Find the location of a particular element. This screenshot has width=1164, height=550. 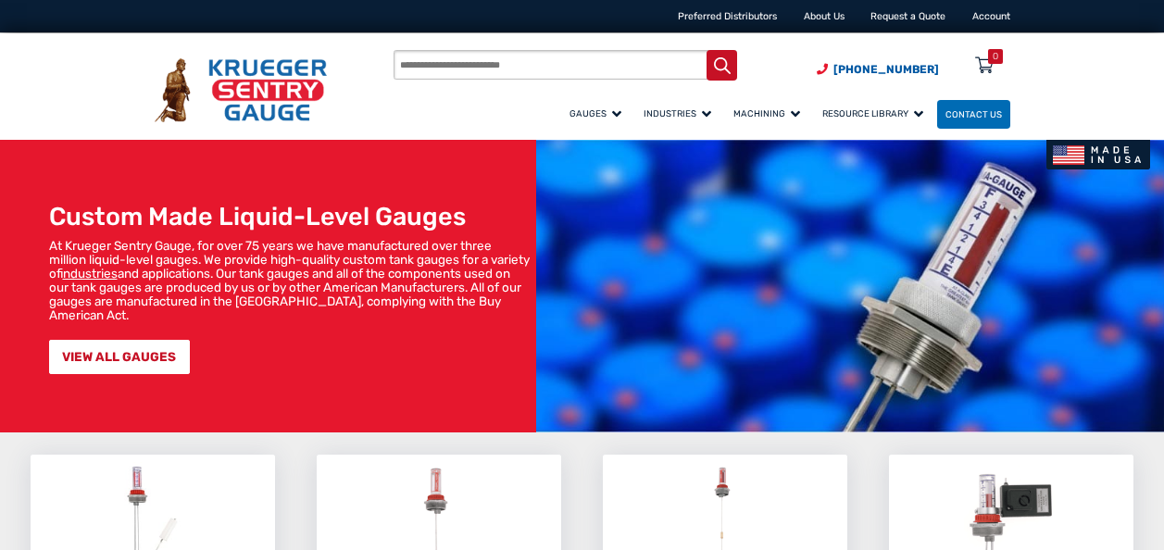

a: Machining is located at coordinates (770, 113).